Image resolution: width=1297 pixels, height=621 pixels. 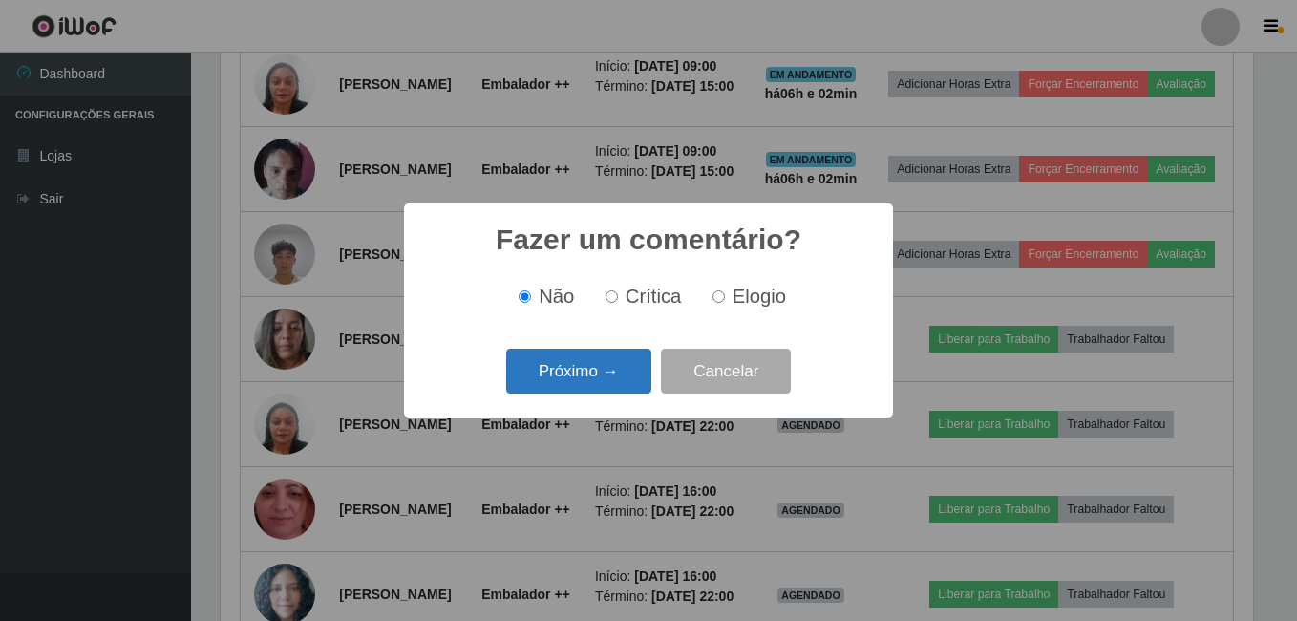 What do you see at coordinates (649, 240) in the screenshot?
I see `h2: Fazer um comentário?` at bounding box center [649, 240].